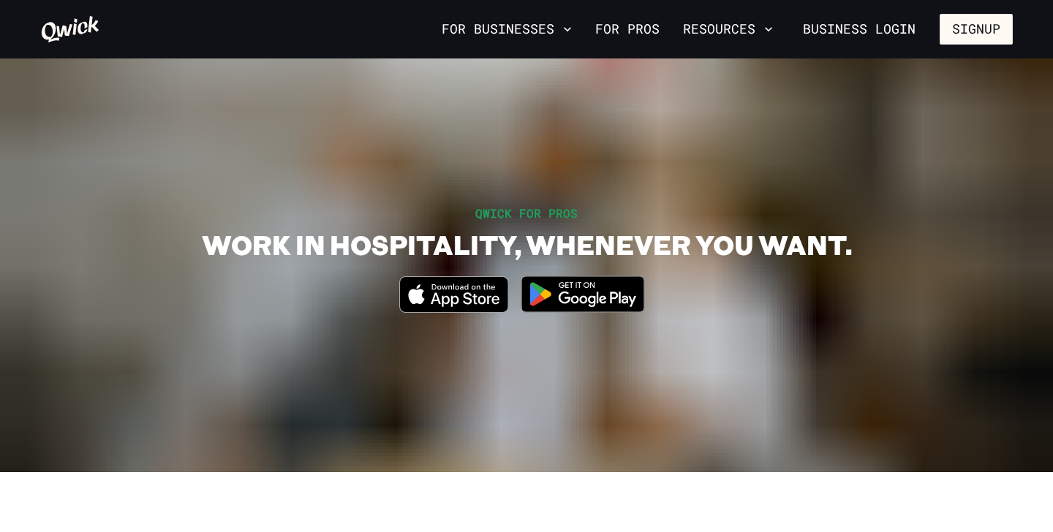  I want to click on a: Business Login, so click(859, 29).